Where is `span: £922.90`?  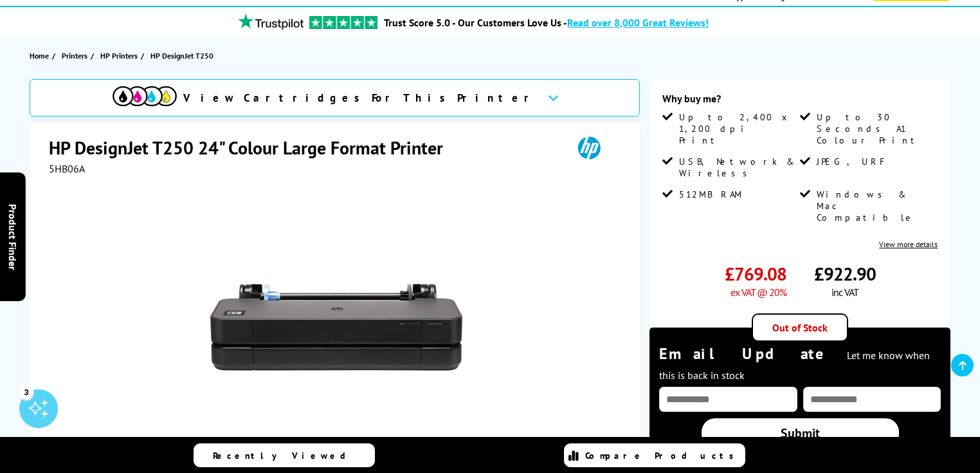 span: £922.90 is located at coordinates (845, 273).